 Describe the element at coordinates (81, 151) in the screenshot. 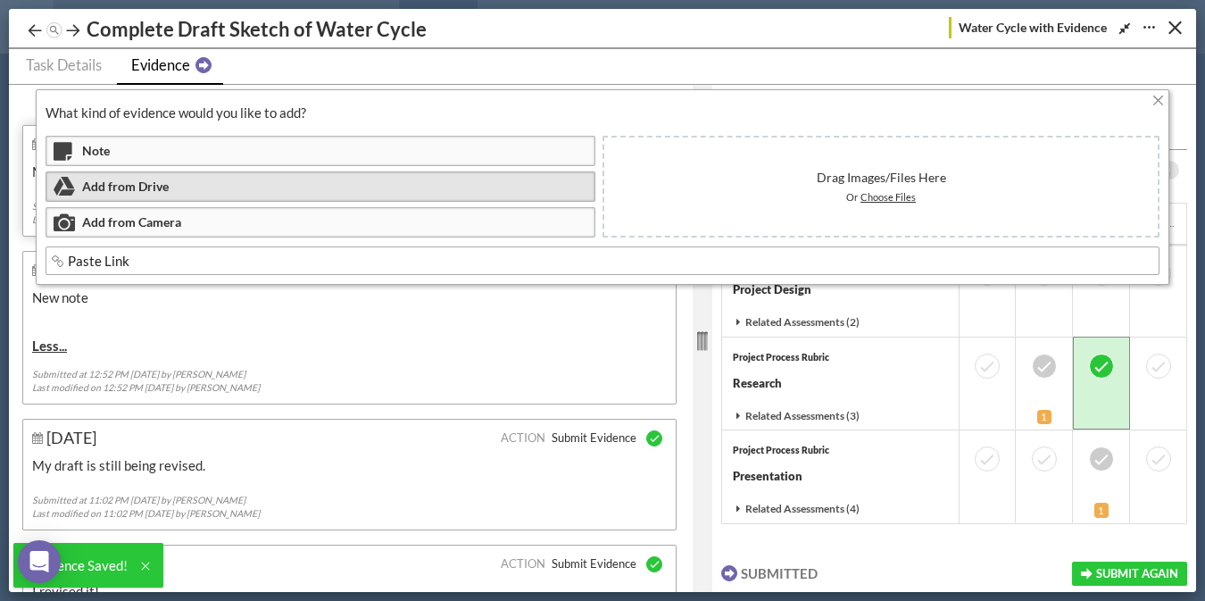

I see `button: Note` at that location.